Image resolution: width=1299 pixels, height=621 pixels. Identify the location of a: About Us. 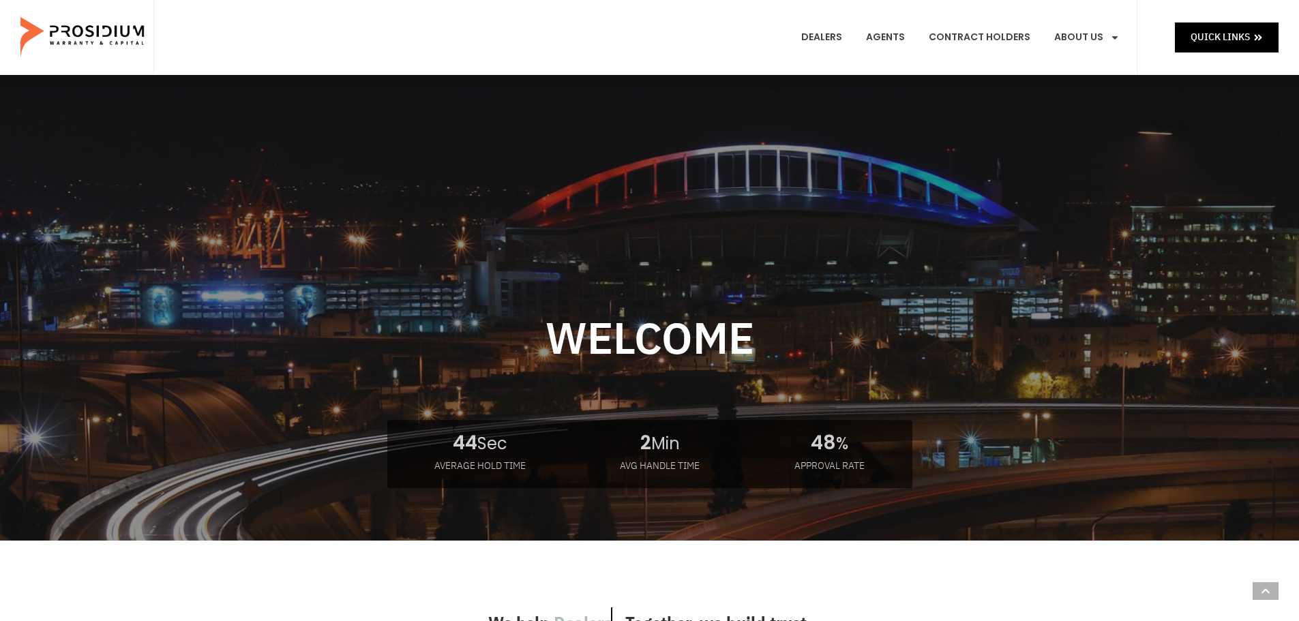
(1087, 38).